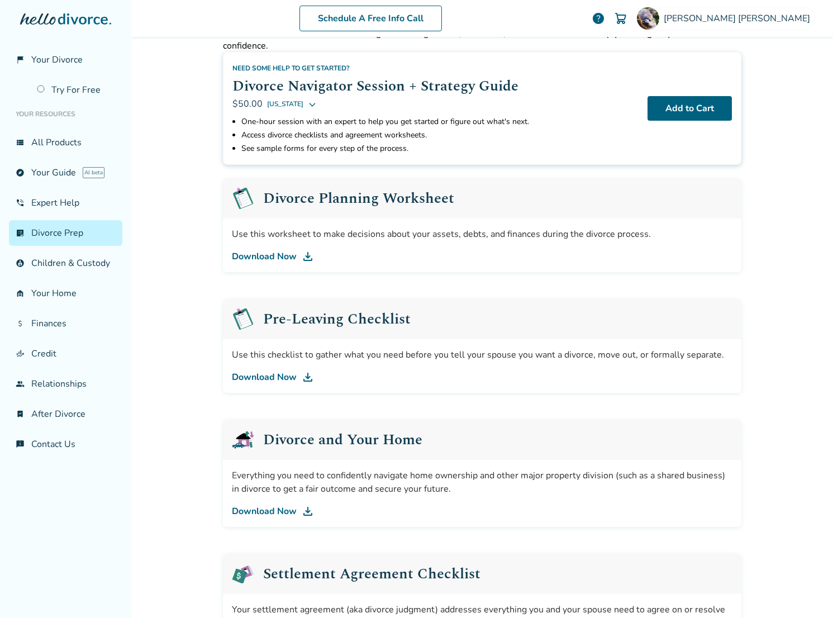 Image resolution: width=833 pixels, height=618 pixels. What do you see at coordinates (598, 18) in the screenshot?
I see `a: help` at bounding box center [598, 18].